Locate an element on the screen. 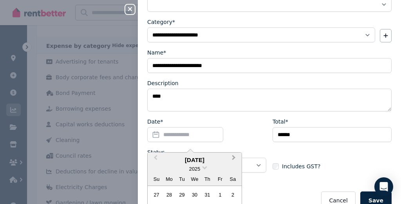  button: Previous Month is located at coordinates (155, 159).